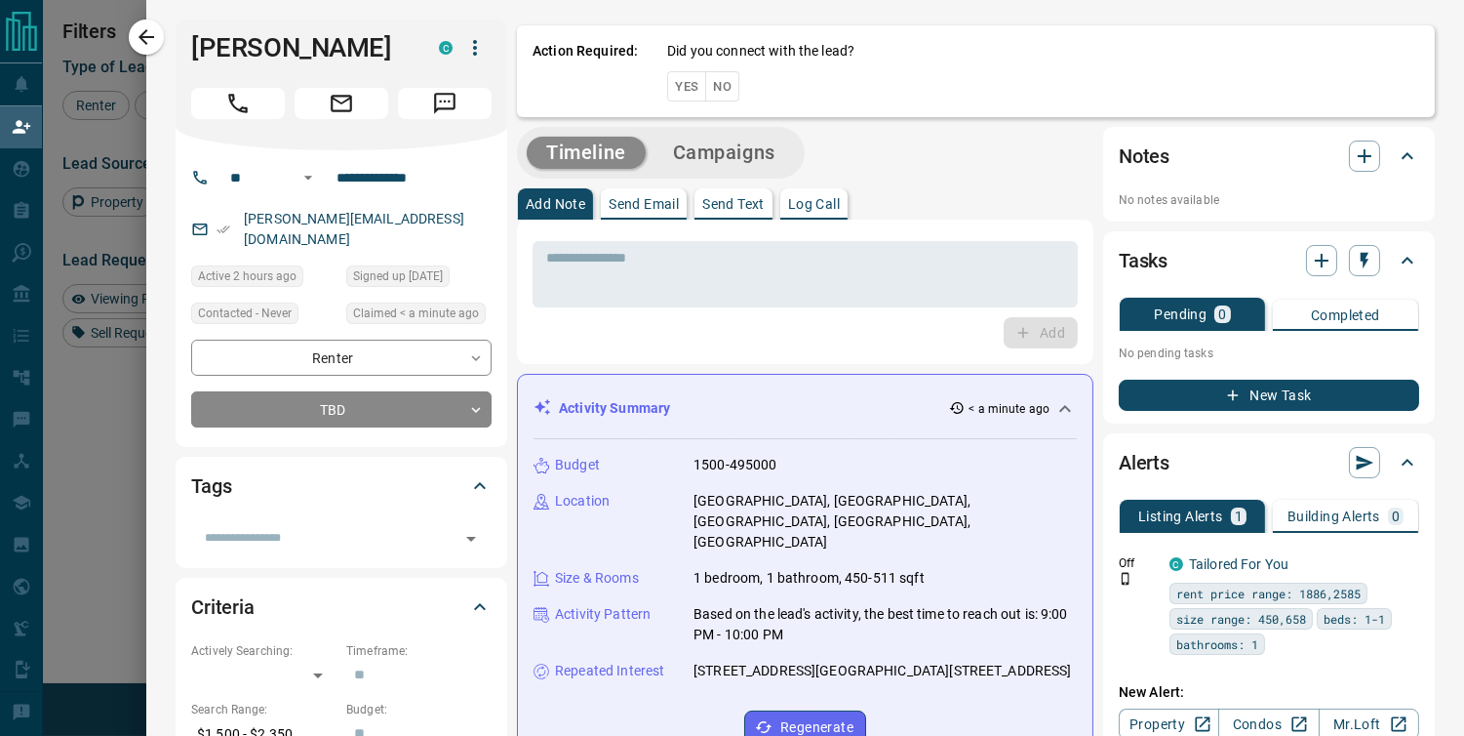 The height and width of the screenshot is (736, 1464). Describe the element at coordinates (418, 651) in the screenshot. I see `p: Timeframe:` at that location.